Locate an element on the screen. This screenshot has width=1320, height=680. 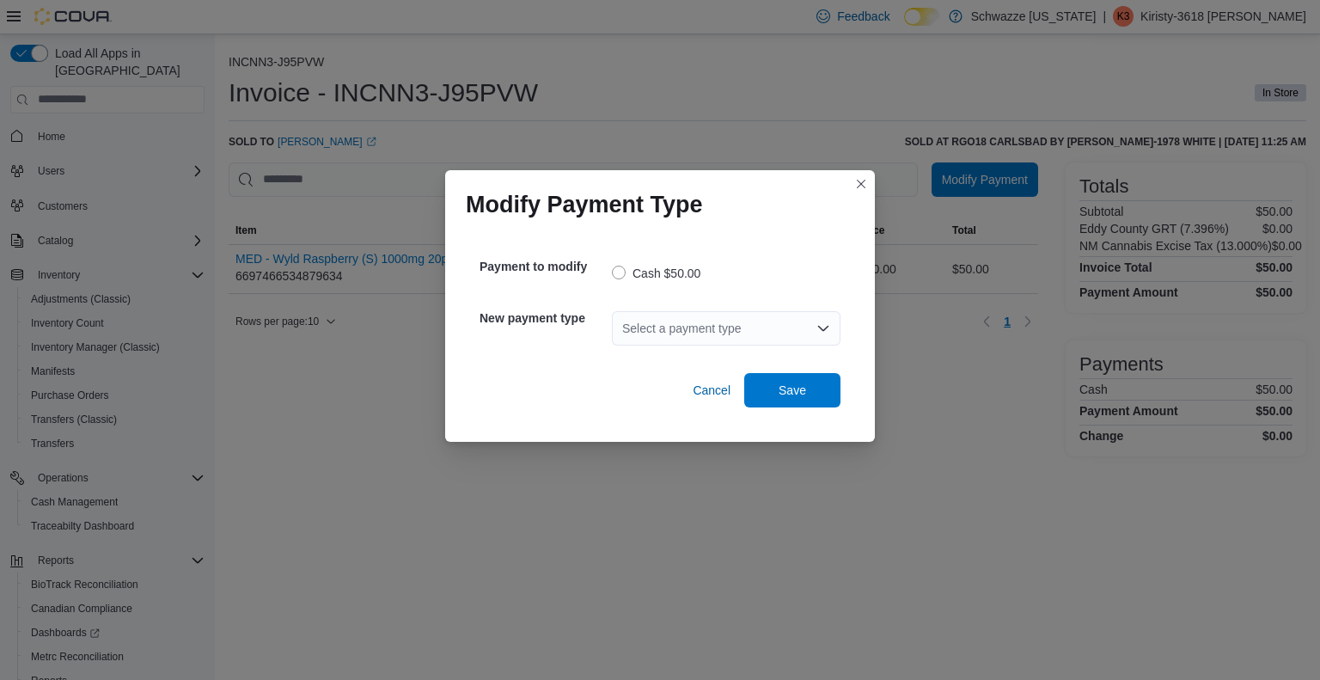
h1: Modify Payment Type is located at coordinates (584, 204).